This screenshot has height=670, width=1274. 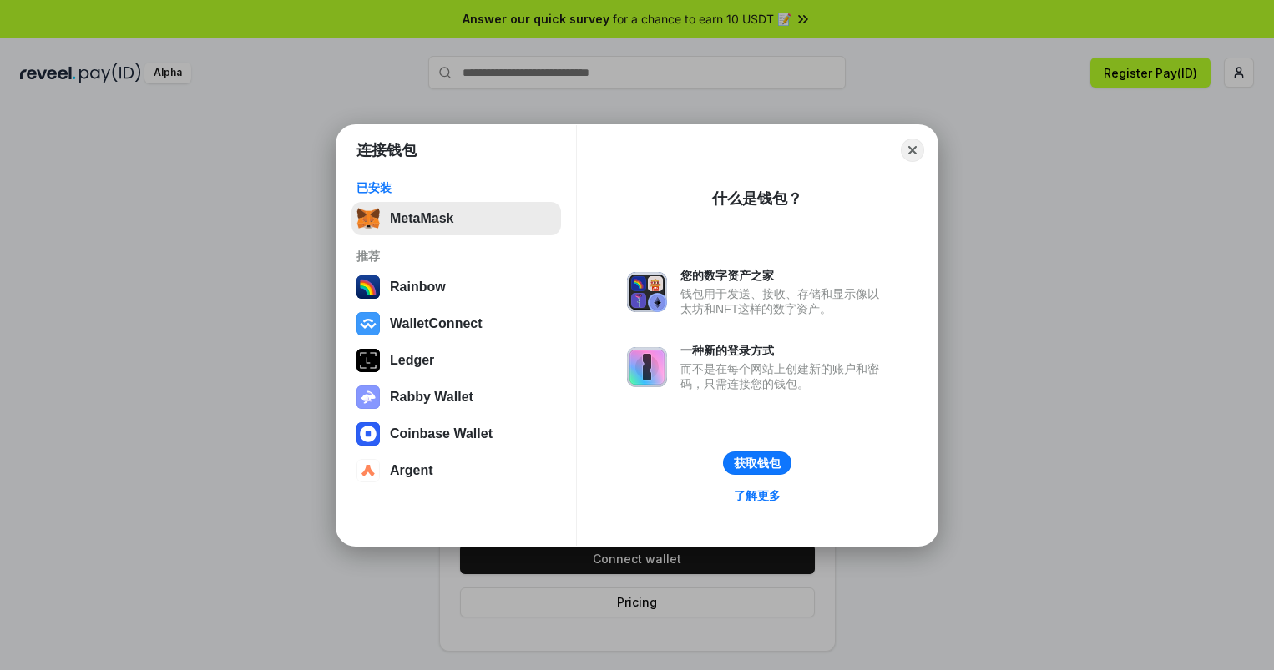 What do you see at coordinates (784, 276) in the screenshot?
I see `div: 您的数字资产之家` at bounding box center [784, 276].